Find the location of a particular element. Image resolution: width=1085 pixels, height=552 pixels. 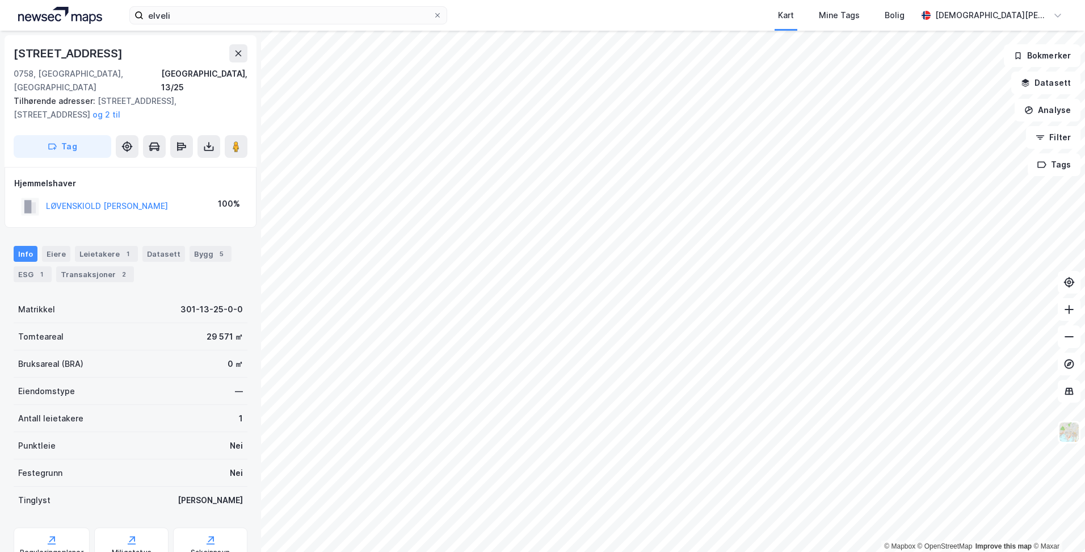

button: Bokmerker is located at coordinates (1042, 56).